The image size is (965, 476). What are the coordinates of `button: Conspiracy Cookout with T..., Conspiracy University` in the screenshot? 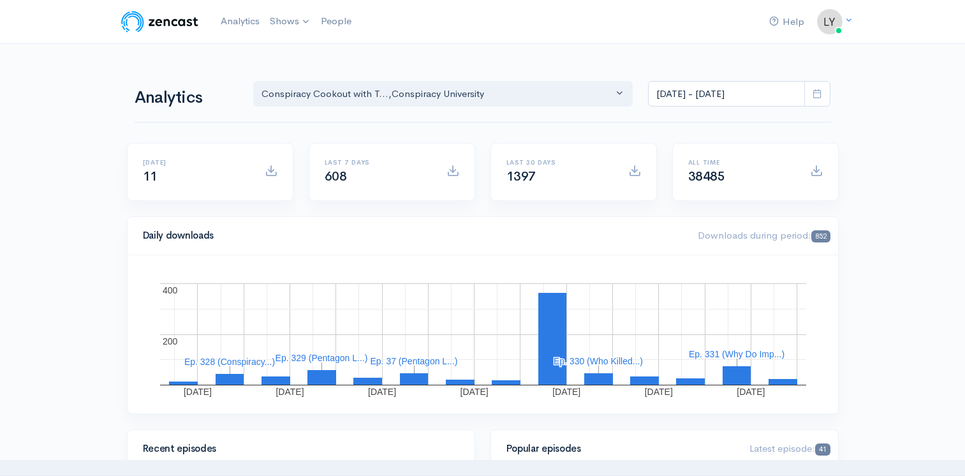 It's located at (443, 94).